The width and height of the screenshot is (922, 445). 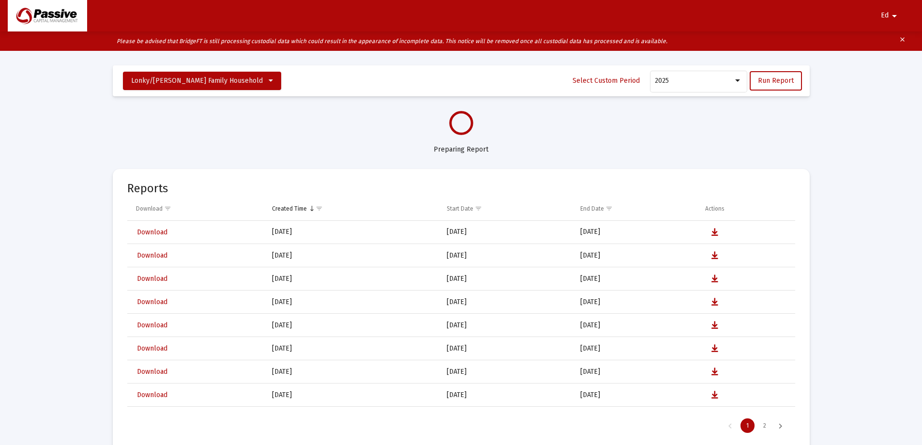 I want to click on div: Previous Page, so click(x=730, y=425).